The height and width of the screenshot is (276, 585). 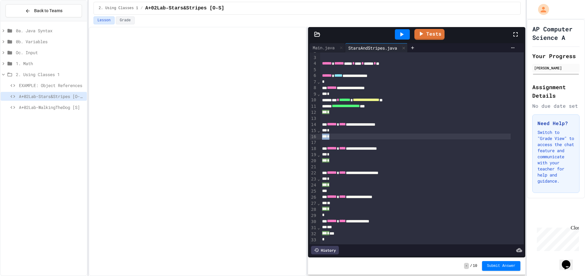 What do you see at coordinates (556, 157) in the screenshot?
I see `p: Switch to "Grade View" to access the chat feature and communicate with your teacher for help and ...` at bounding box center [556, 157].